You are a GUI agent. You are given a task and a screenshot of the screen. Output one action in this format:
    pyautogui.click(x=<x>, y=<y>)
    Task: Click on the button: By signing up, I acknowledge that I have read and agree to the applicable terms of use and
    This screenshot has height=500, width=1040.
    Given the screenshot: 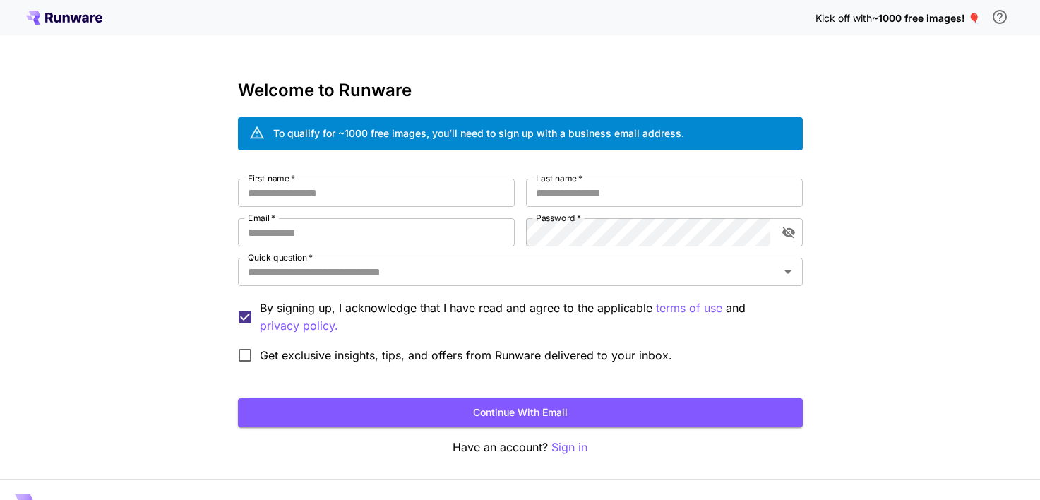 What is the action you would take?
    pyautogui.click(x=299, y=326)
    